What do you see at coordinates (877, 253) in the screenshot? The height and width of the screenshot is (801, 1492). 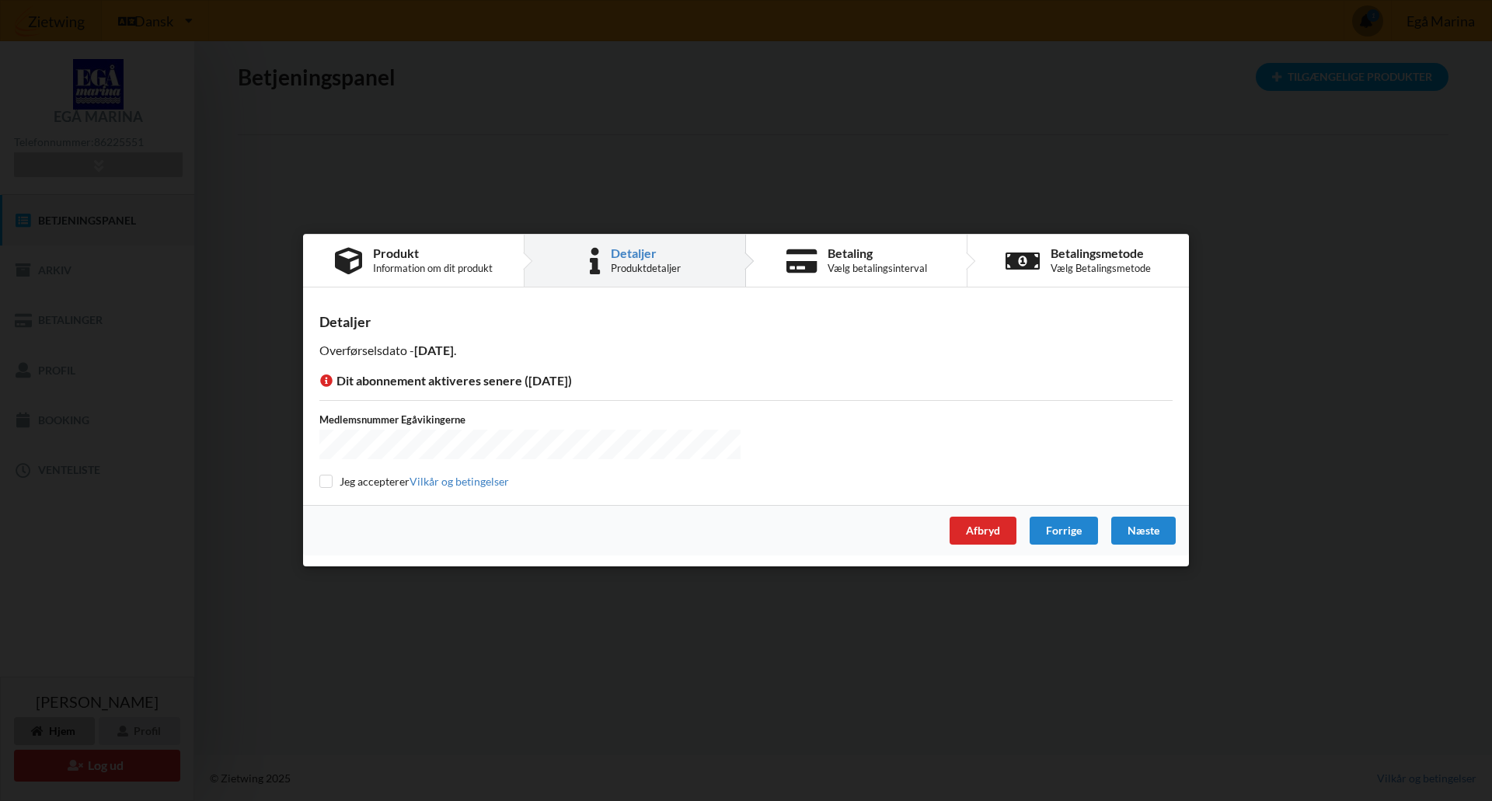 I see `div: Betaling` at bounding box center [877, 253].